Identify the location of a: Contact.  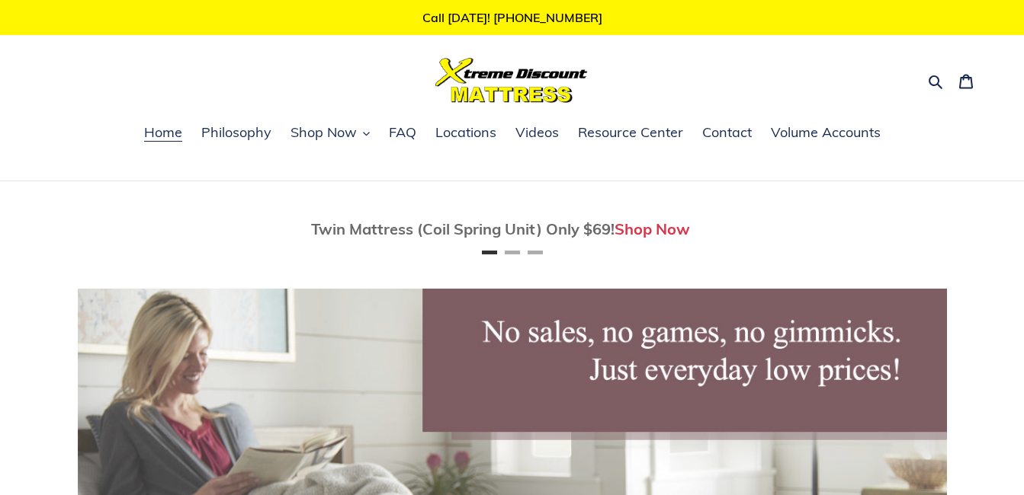
(726, 133).